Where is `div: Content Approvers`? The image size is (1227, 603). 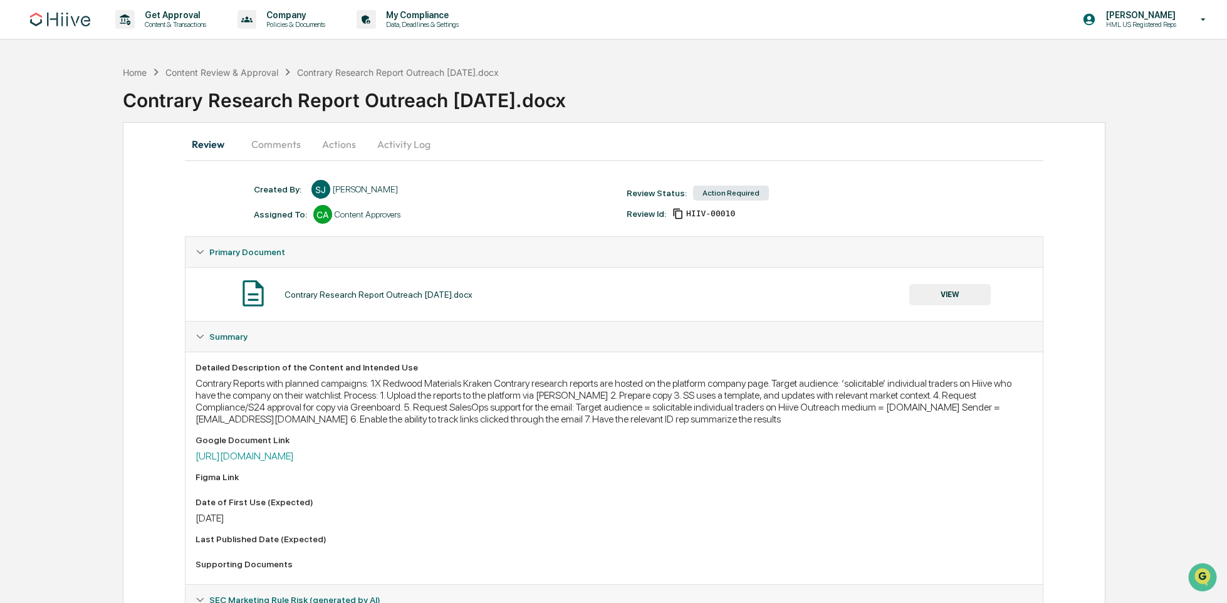
div: Content Approvers is located at coordinates (367, 214).